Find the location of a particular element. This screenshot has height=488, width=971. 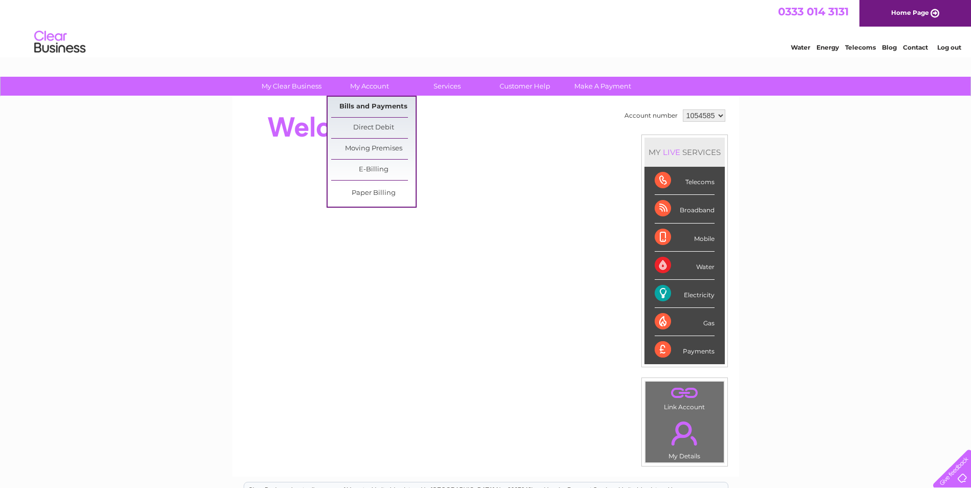

div: Gas is located at coordinates (684, 322).